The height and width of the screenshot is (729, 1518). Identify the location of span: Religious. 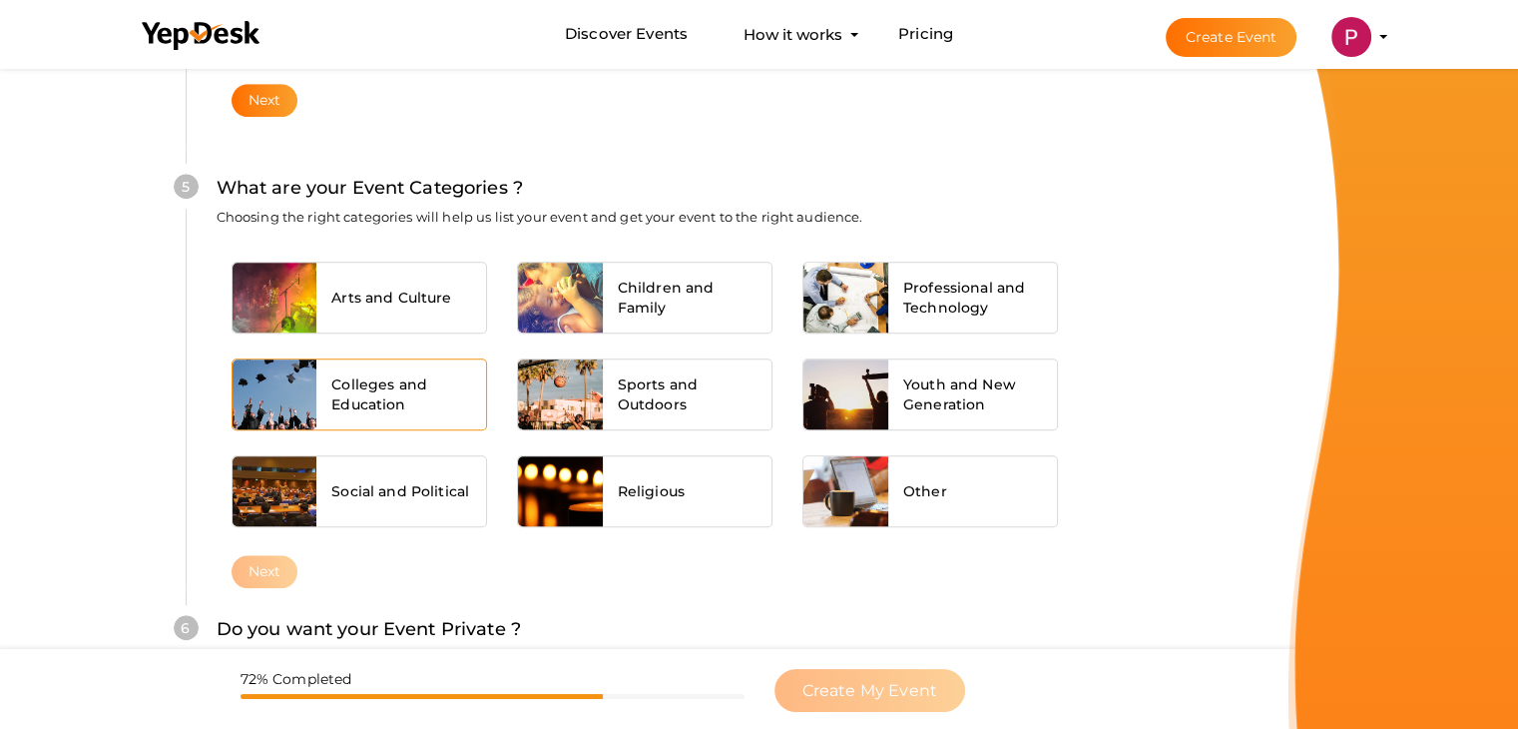
(651, 491).